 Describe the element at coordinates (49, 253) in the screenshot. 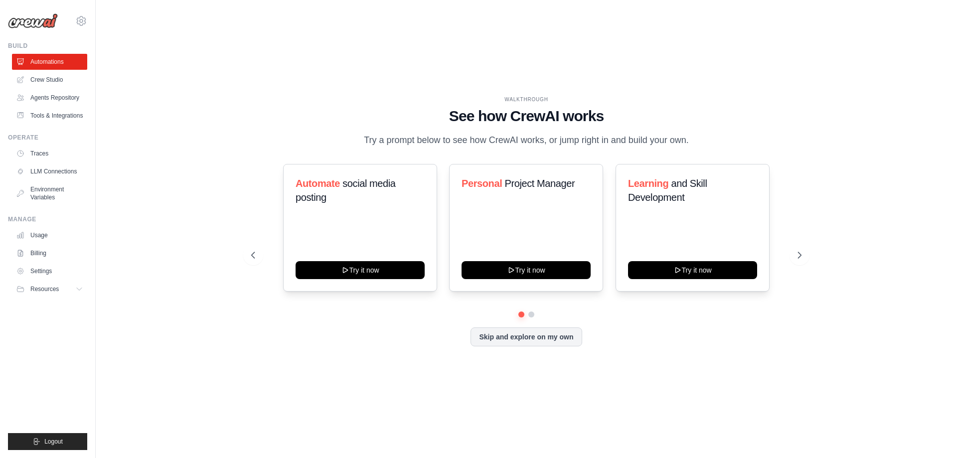

I see `a: Billing` at that location.